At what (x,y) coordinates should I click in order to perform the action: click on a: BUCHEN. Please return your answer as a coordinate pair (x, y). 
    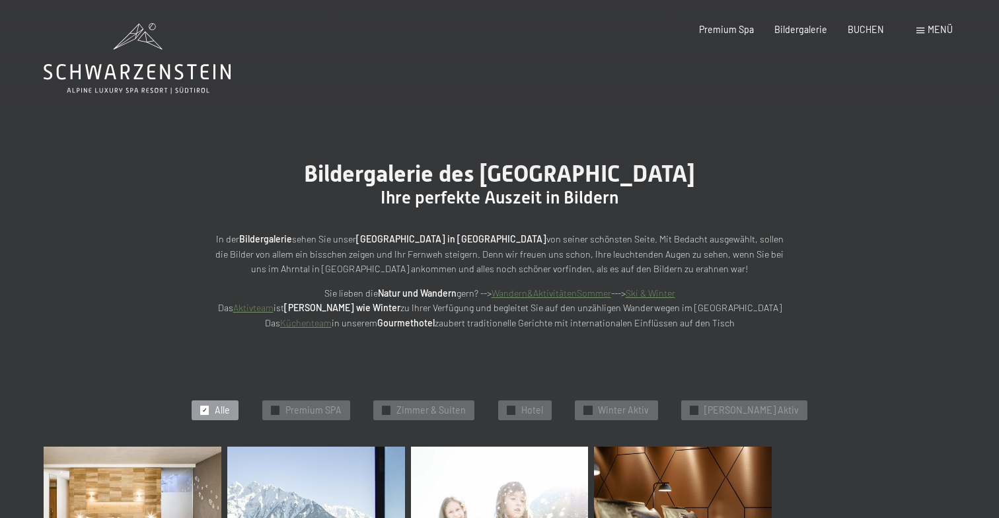
    Looking at the image, I should click on (865, 29).